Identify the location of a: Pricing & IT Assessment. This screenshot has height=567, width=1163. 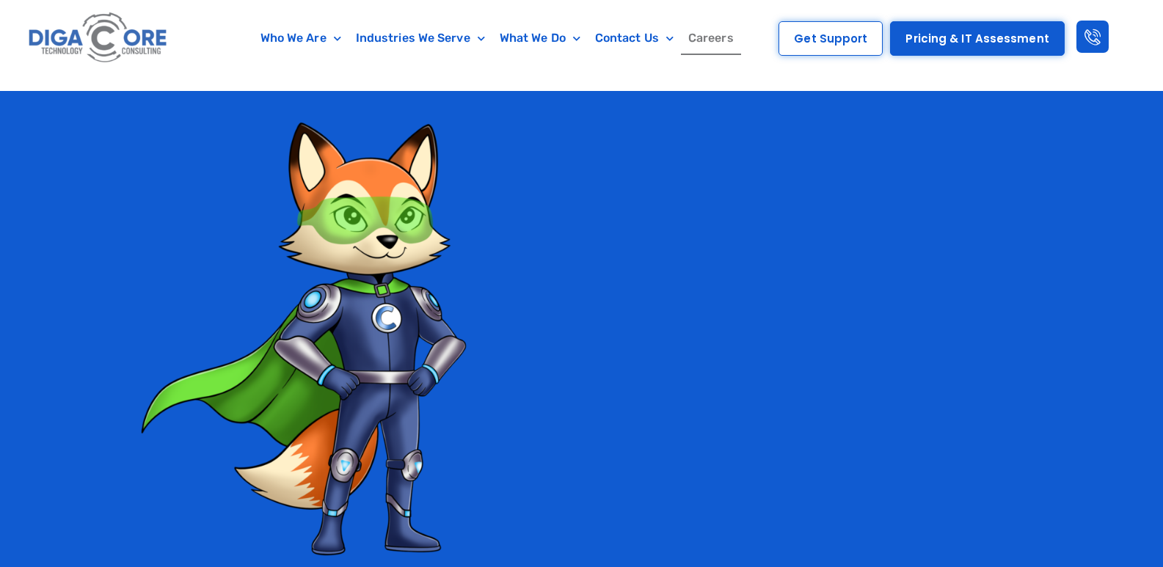
(977, 38).